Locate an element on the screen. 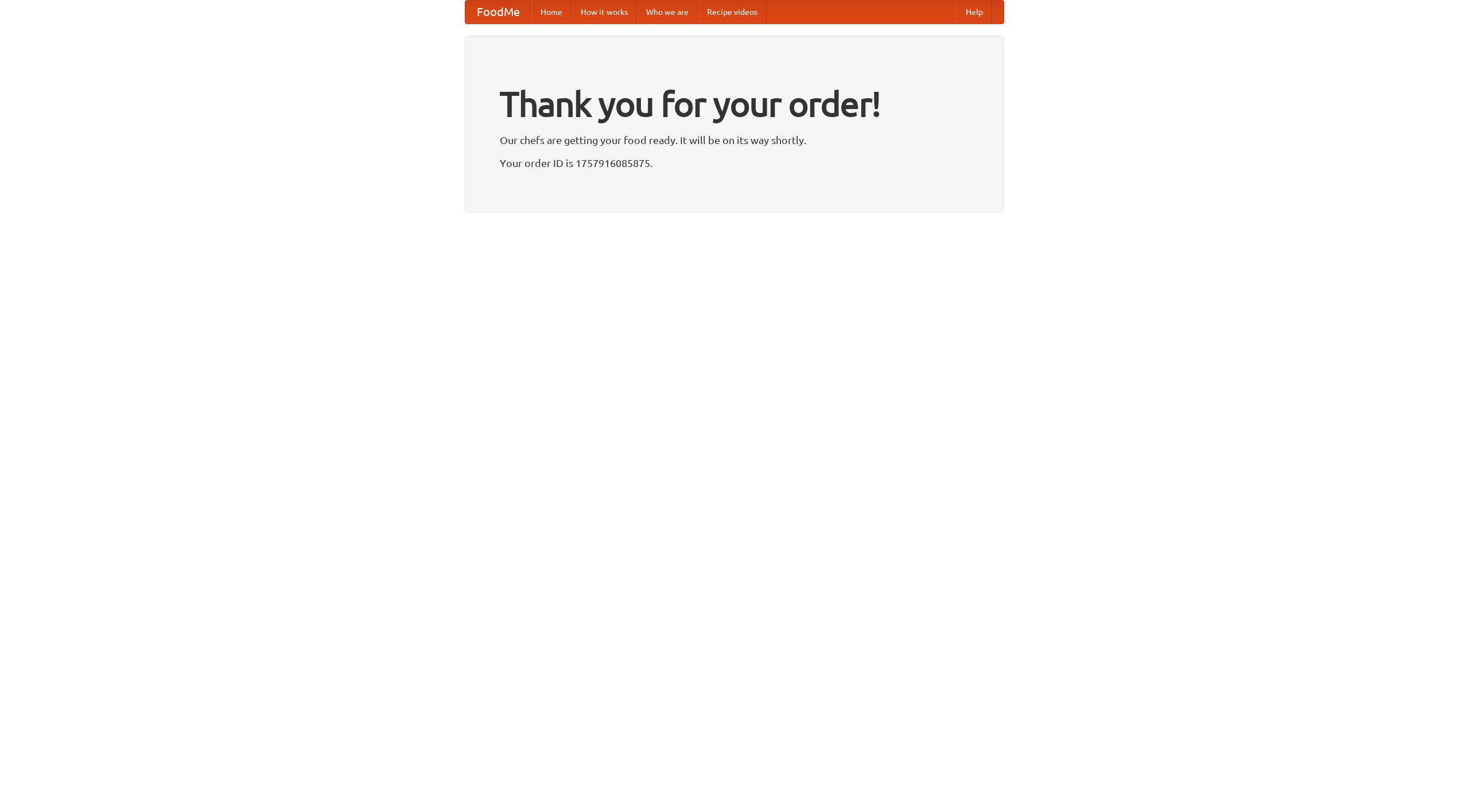 This screenshot has height=812, width=1469. a: How it works is located at coordinates (604, 12).